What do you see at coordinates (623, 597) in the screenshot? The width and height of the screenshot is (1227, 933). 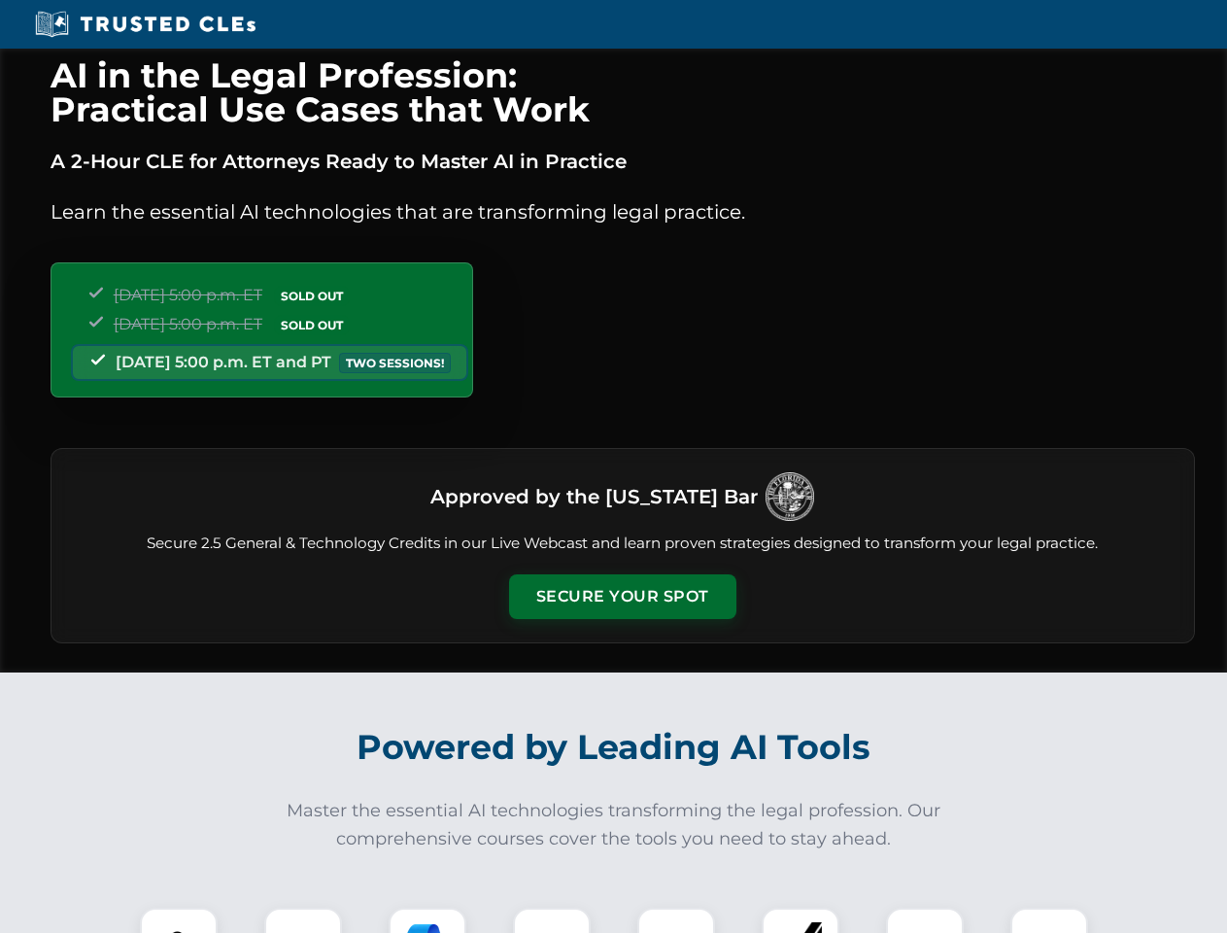 I see `button: Secure Your Spot` at bounding box center [623, 597].